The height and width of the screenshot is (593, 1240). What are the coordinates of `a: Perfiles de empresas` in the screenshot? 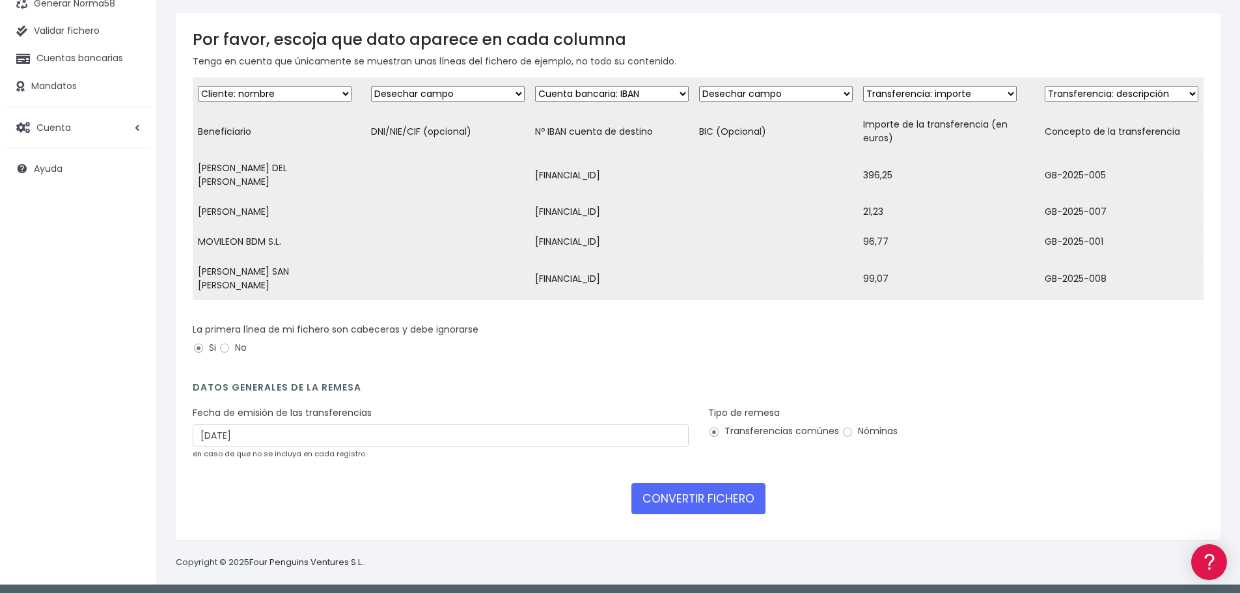 It's located at (130, 235).